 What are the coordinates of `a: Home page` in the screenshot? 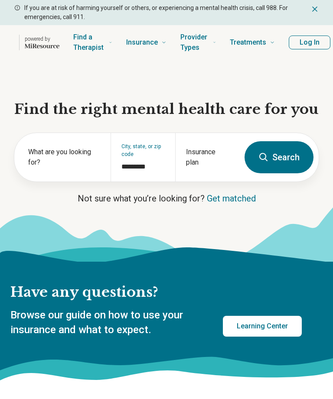 It's located at (36, 42).